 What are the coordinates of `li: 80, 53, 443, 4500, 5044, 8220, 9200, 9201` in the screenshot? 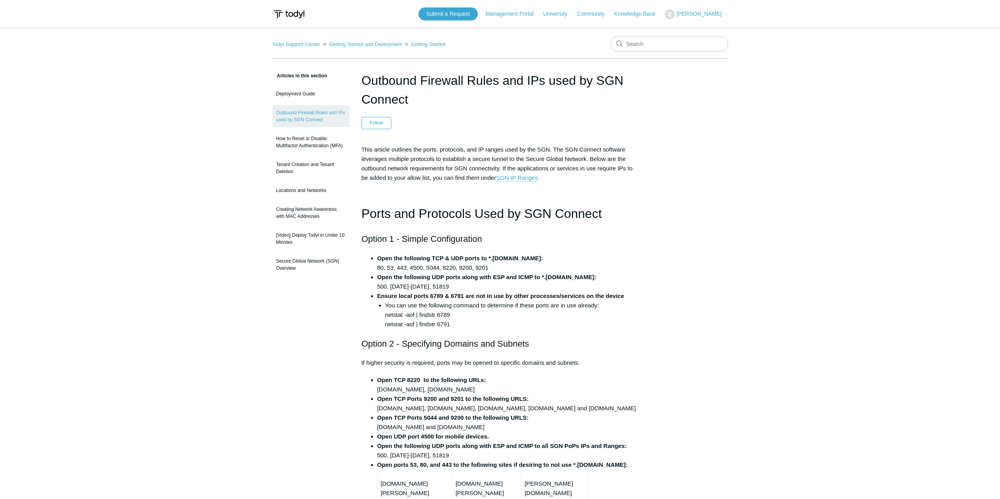 It's located at (508, 263).